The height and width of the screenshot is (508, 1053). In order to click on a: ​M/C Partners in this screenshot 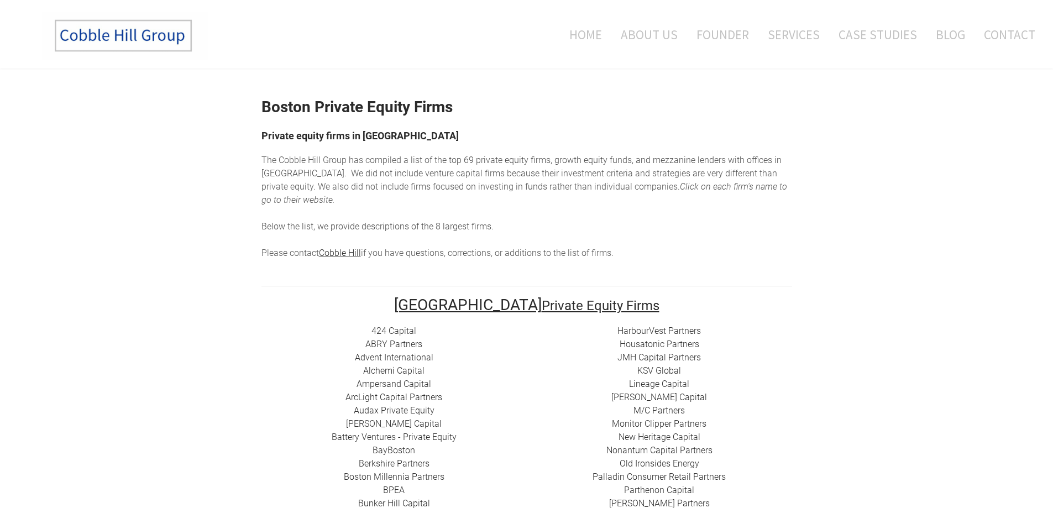, I will do `click(659, 410)`.